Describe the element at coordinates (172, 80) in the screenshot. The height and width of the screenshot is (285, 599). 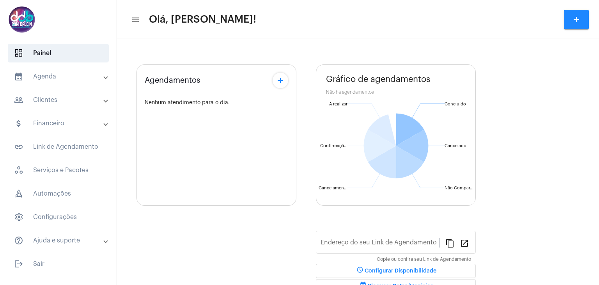
I see `span: Agendamentos` at that location.